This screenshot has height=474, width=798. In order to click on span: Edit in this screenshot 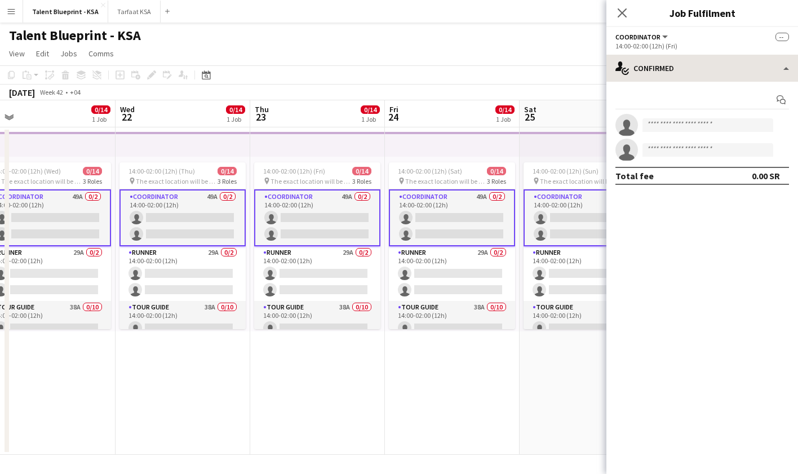, I will do `click(42, 54)`.